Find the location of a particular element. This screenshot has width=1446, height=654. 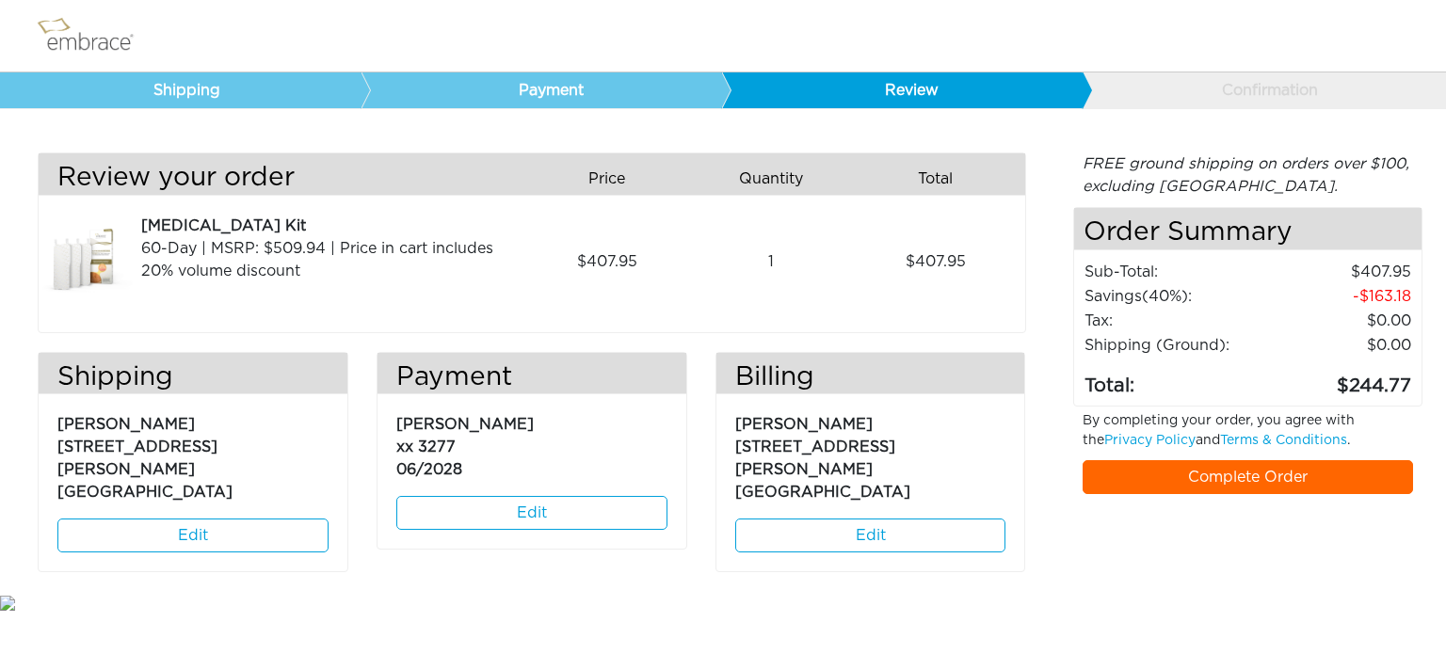

img: logo.png is located at coordinates (94, 36).